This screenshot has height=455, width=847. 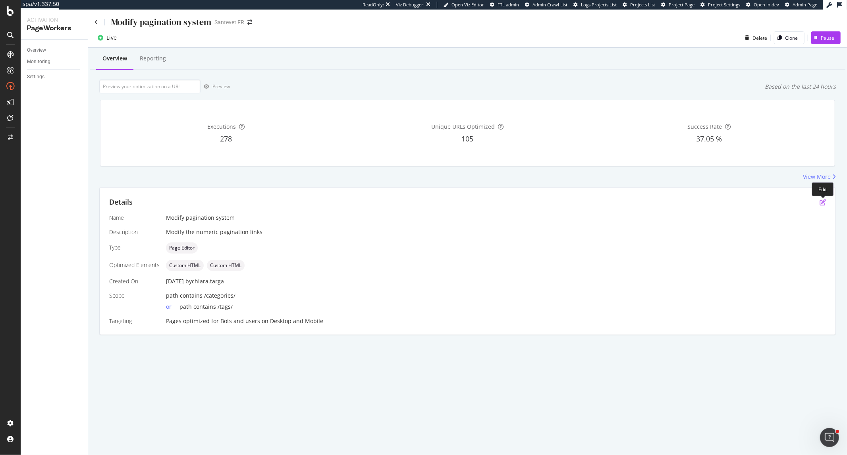 What do you see at coordinates (467, 139) in the screenshot?
I see `span: 105` at bounding box center [467, 139].